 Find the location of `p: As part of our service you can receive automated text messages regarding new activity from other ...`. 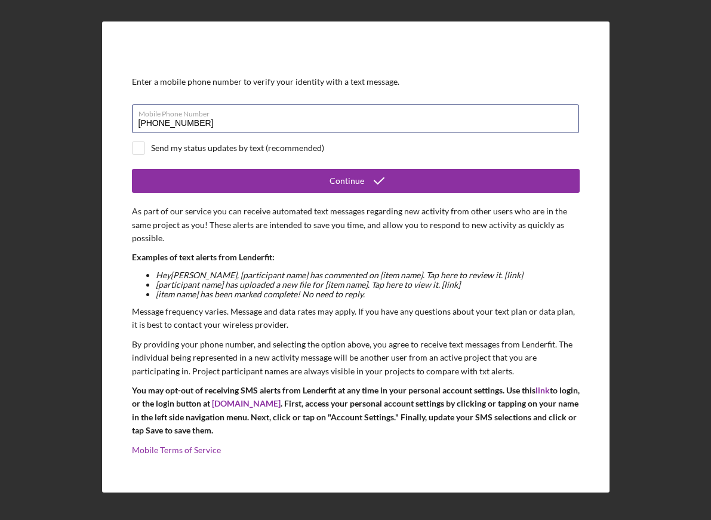

p: As part of our service you can receive automated text messages regarding new activity from other ... is located at coordinates (356, 225).